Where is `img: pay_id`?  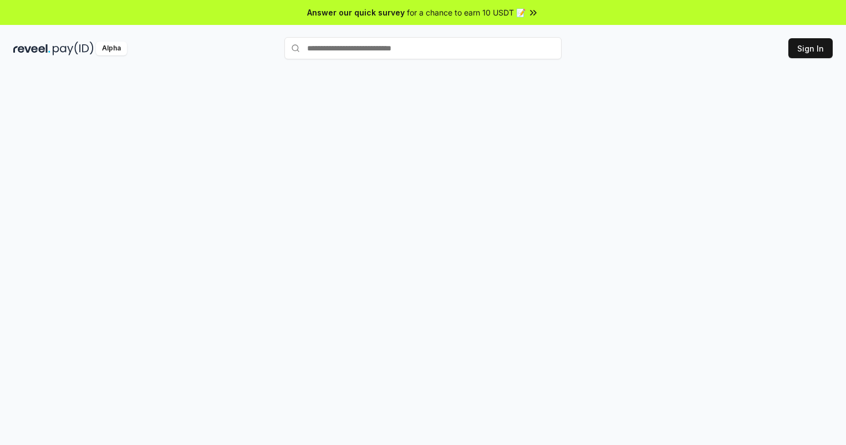
img: pay_id is located at coordinates (73, 48).